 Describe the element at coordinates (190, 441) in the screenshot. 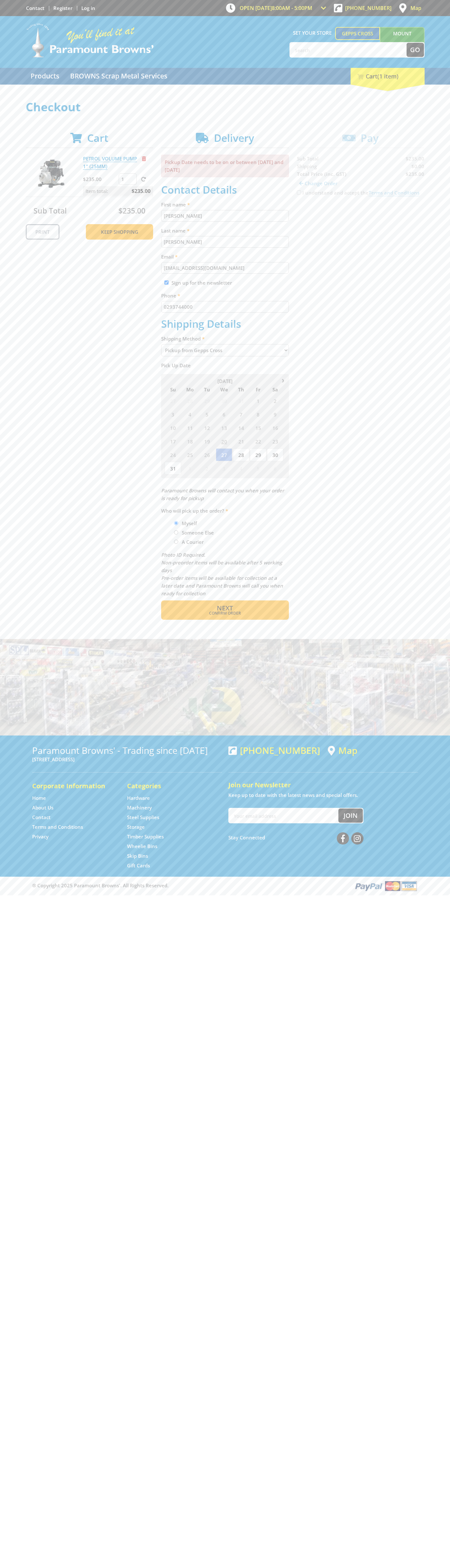

I see `span: 18` at that location.